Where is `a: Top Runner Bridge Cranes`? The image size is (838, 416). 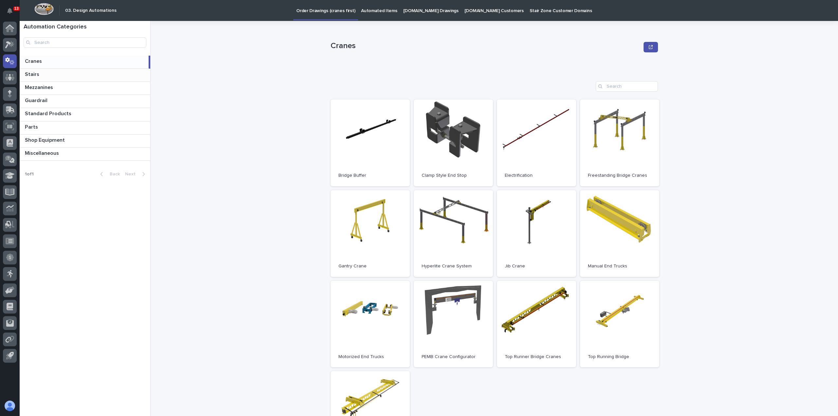
a: Top Runner Bridge Cranes is located at coordinates (537, 324).